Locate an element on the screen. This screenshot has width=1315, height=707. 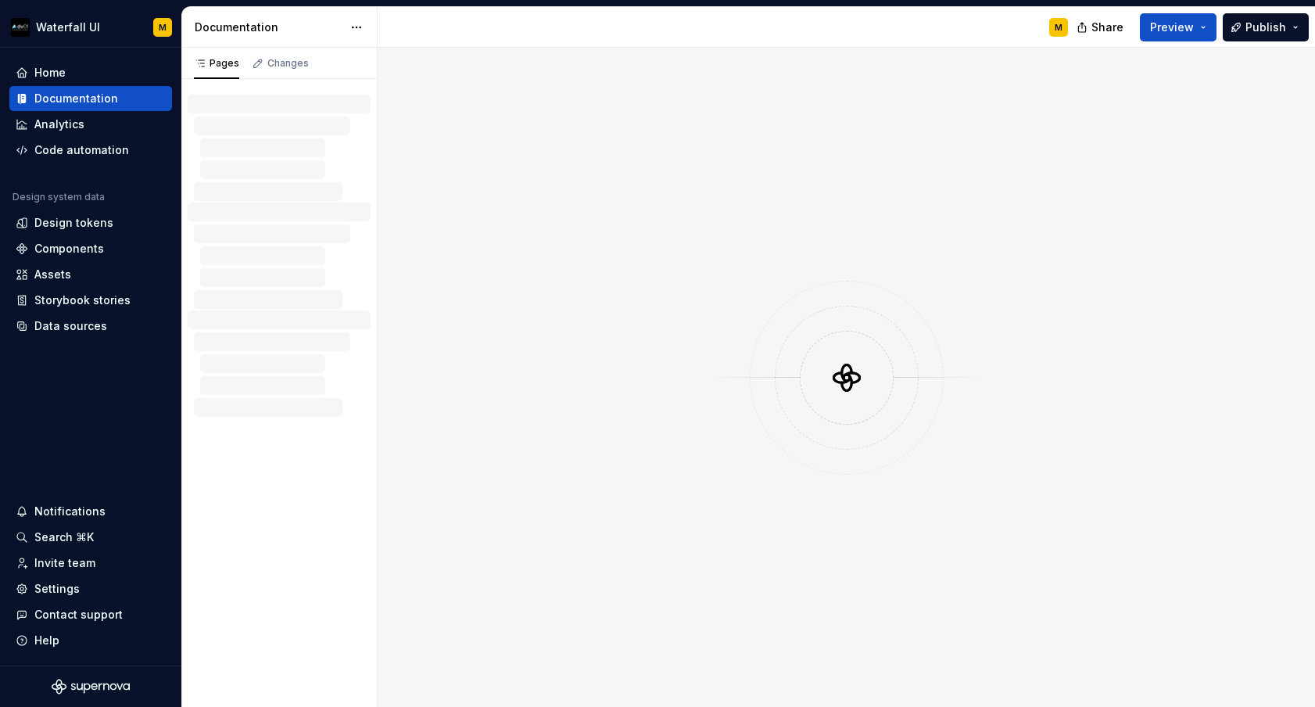
a: Data sources is located at coordinates (91, 326).